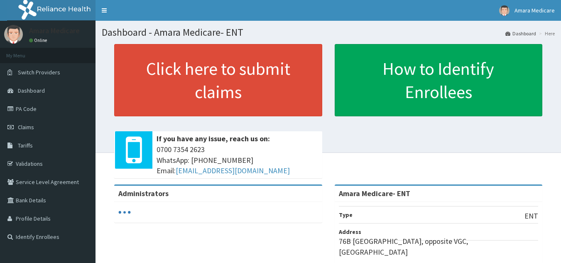 This screenshot has width=561, height=263. Describe the element at coordinates (346, 215) in the screenshot. I see `b: Type` at that location.